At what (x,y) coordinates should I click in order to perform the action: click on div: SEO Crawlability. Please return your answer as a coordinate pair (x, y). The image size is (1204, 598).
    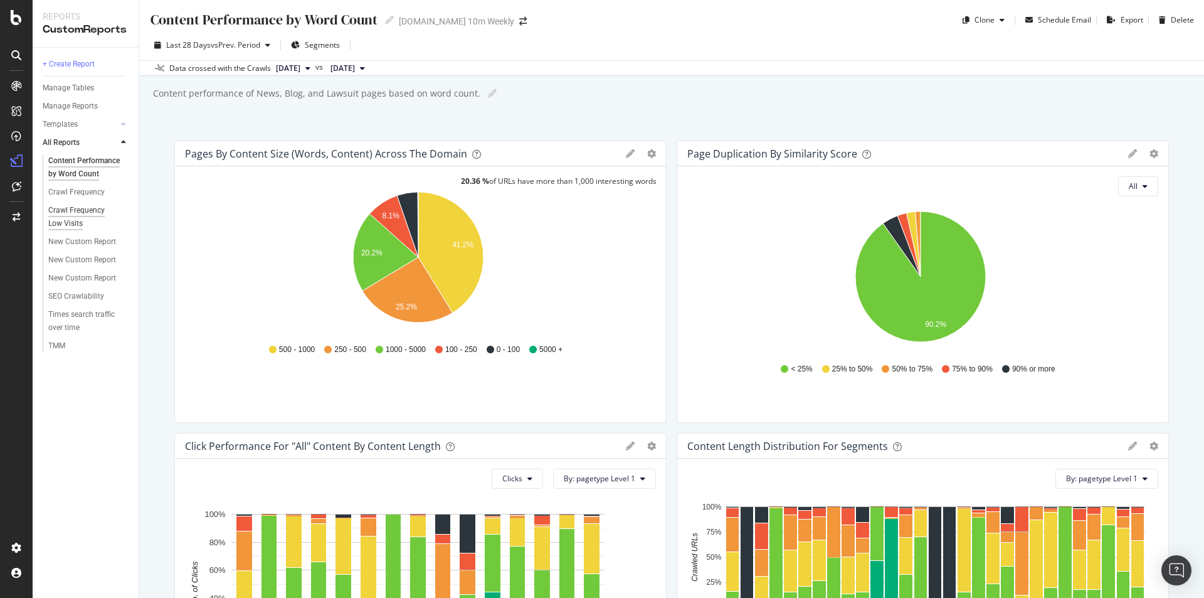
    Looking at the image, I should click on (76, 296).